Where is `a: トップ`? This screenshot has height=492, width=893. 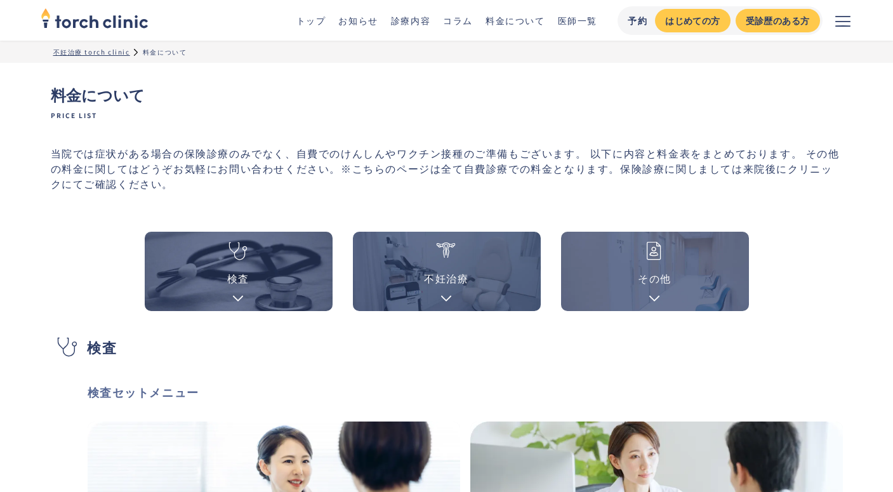
a: トップ is located at coordinates (311, 20).